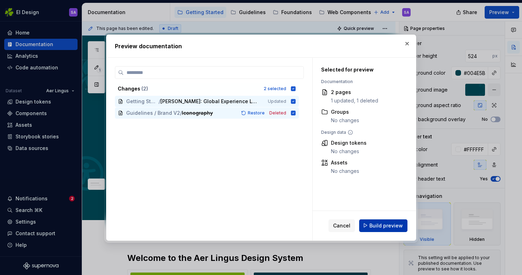 The width and height of the screenshot is (522, 275). What do you see at coordinates (144, 88) in the screenshot?
I see `span: ( 2 )` at bounding box center [144, 88].